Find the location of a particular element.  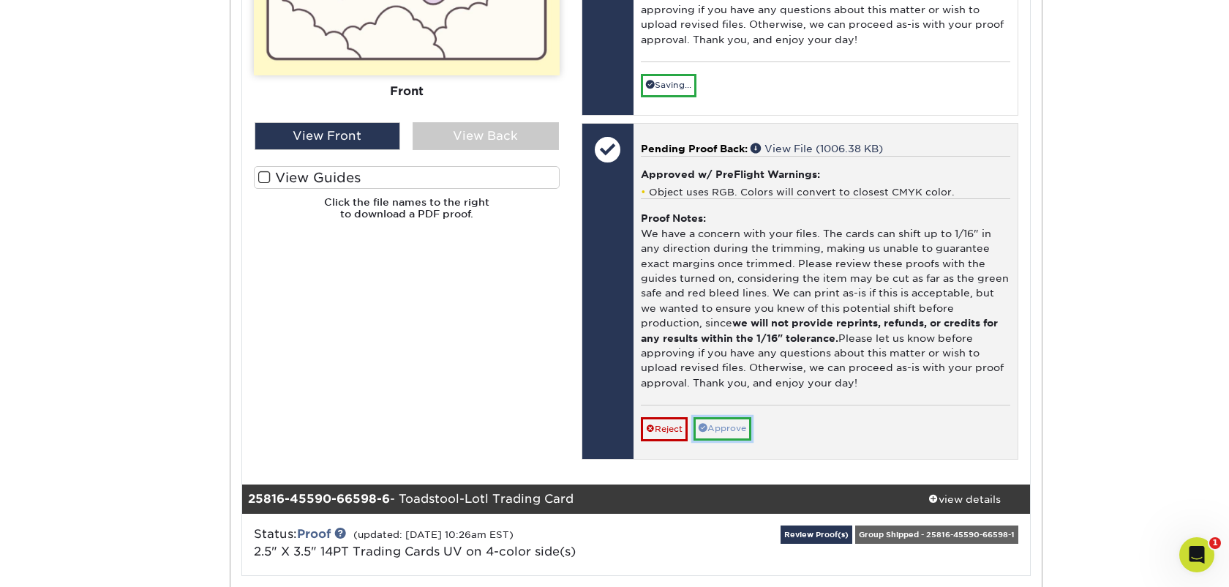

span: 1 is located at coordinates (1215, 543).